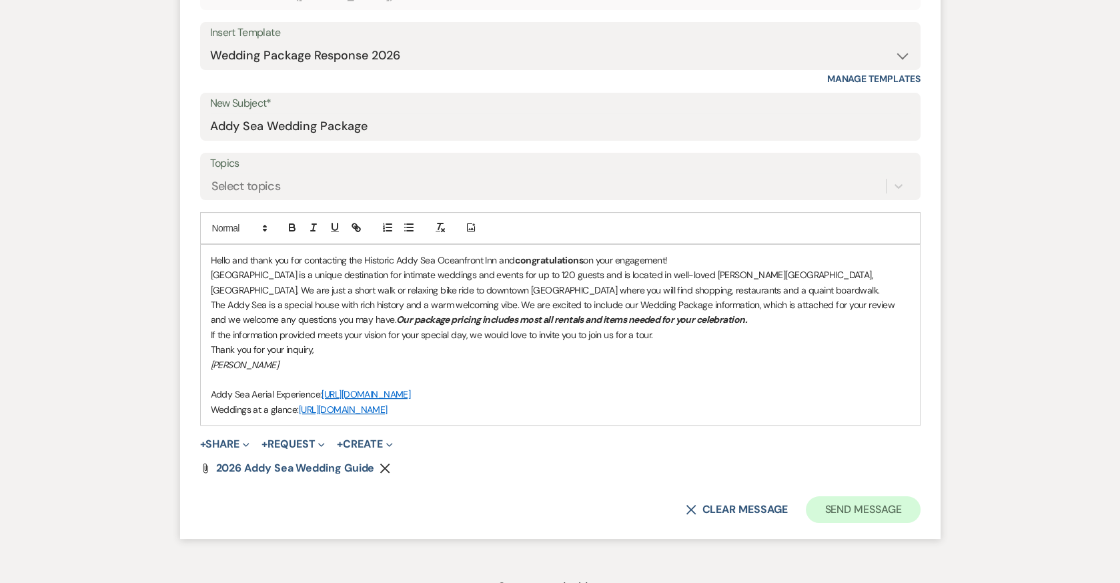 The height and width of the screenshot is (583, 1120). What do you see at coordinates (862, 510) in the screenshot?
I see `button: Send Message` at bounding box center [862, 510].